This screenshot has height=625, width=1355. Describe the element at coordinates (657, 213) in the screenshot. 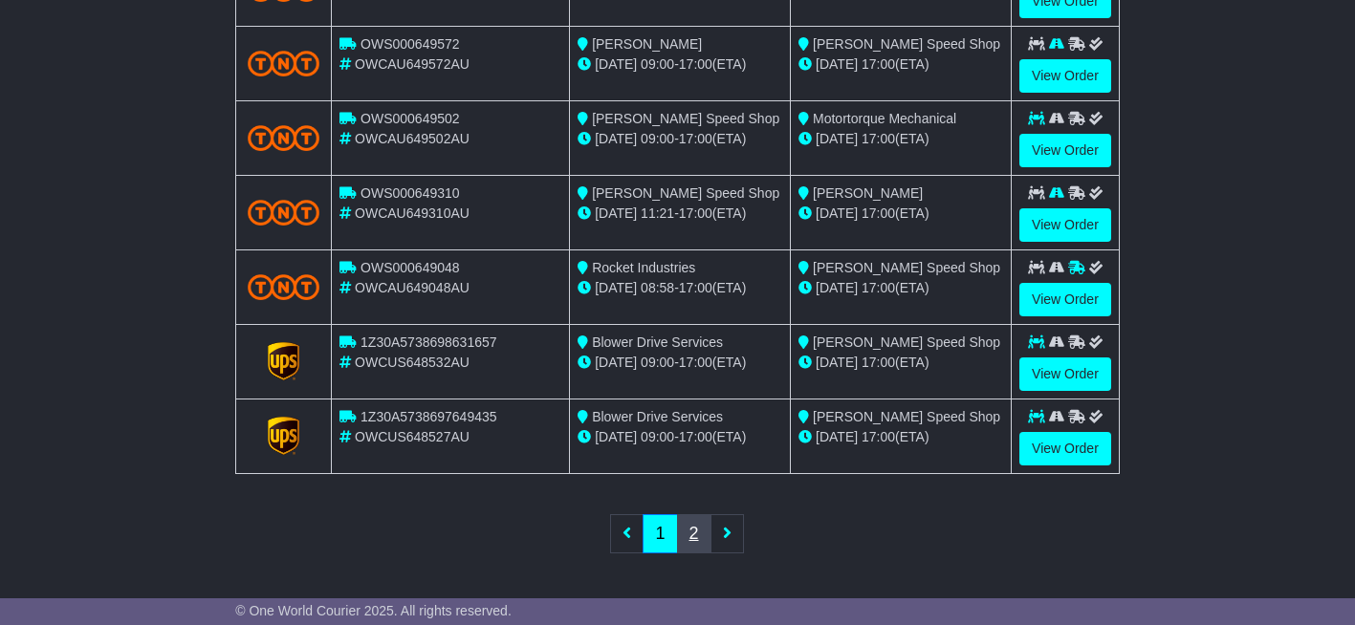

I see `span: 11:21` at that location.